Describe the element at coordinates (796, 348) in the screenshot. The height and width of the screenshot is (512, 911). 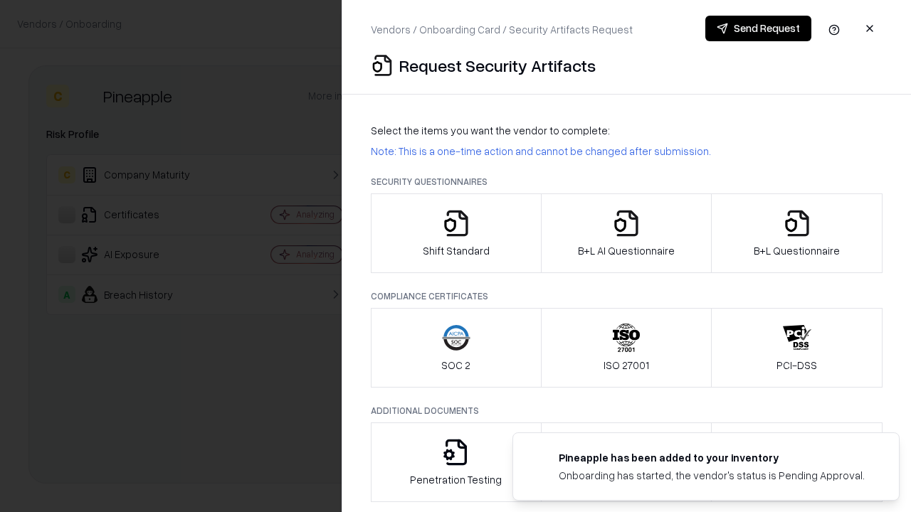
I see `button: PCI-DSS` at that location.